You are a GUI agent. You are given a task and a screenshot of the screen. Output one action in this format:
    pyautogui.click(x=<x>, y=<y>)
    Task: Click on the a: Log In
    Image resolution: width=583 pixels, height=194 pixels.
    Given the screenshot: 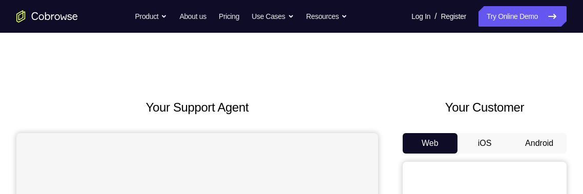 What is the action you would take?
    pyautogui.click(x=420, y=16)
    